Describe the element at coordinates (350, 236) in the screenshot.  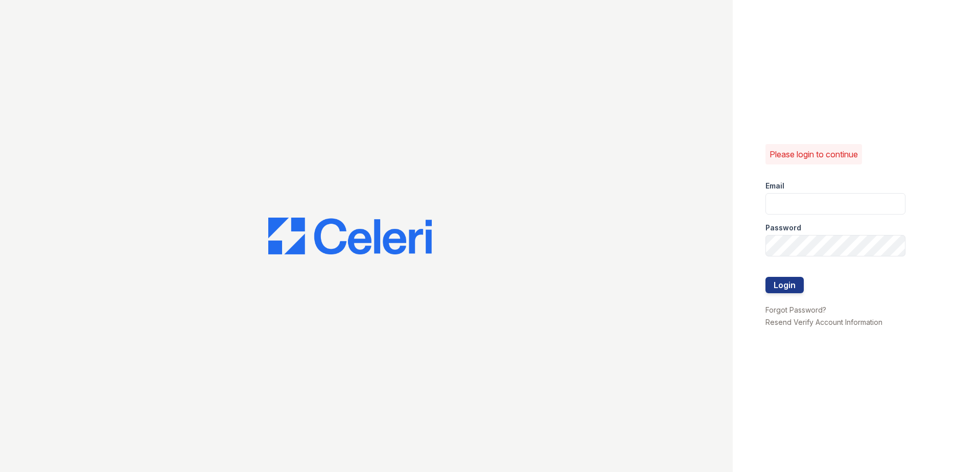
I see `img: CE_Logo_Blue-a8612792a0a2168367f1c8372b55b34899dd931a85d93a1a3d3e32e68fde9ad4.png` at that location.